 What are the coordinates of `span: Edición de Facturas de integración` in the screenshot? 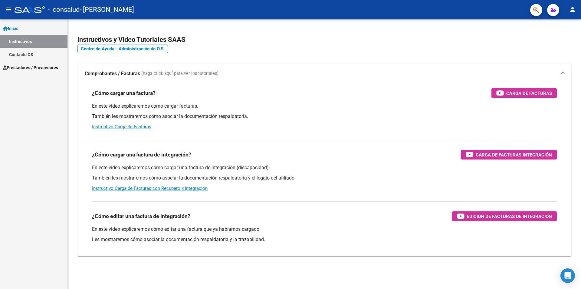 It's located at (510, 216).